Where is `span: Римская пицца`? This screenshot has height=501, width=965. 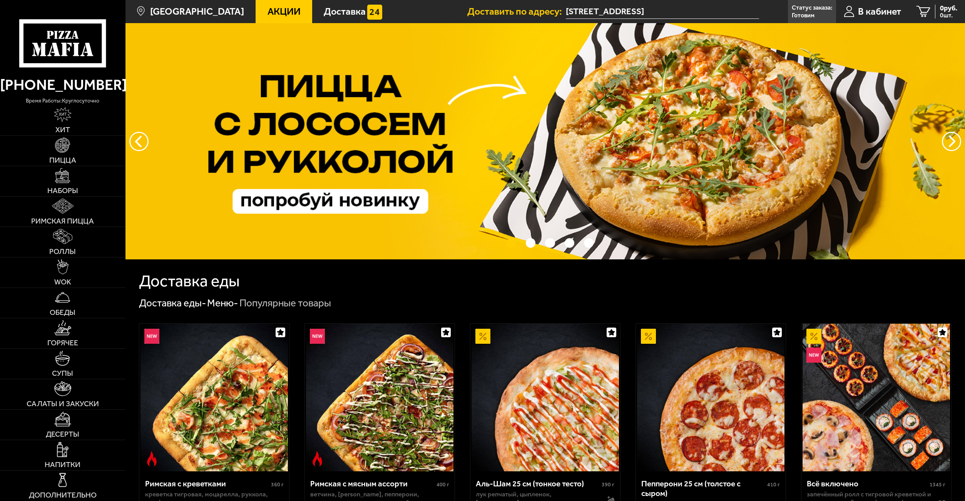
span: Римская пицца is located at coordinates (62, 221).